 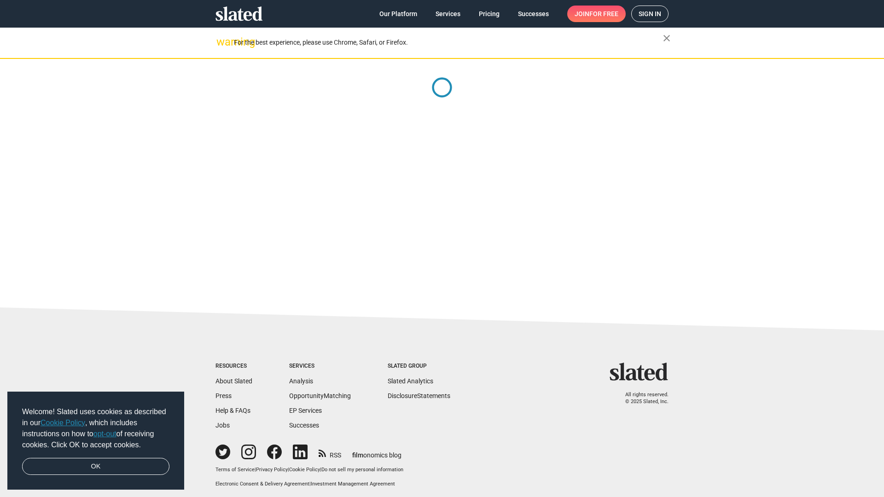 I want to click on span: Join, so click(x=596, y=14).